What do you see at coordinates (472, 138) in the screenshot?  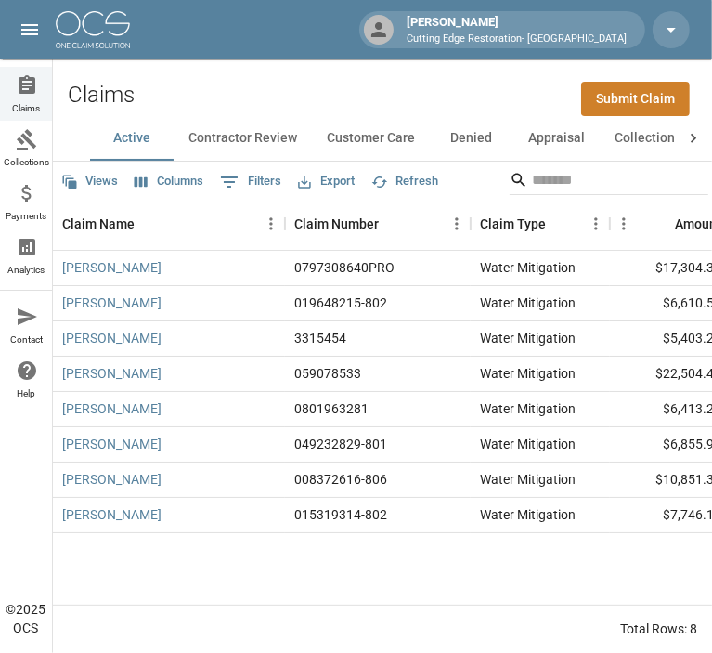 I see `button: Denied` at bounding box center [472, 138].